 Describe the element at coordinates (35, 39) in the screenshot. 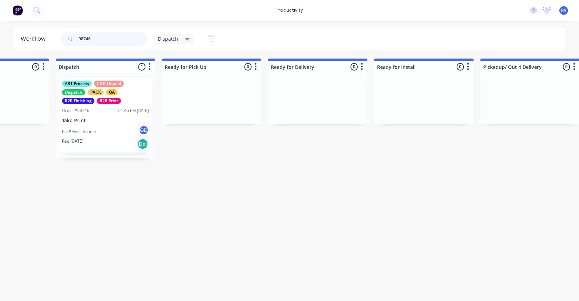

I see `div: Workflow` at that location.